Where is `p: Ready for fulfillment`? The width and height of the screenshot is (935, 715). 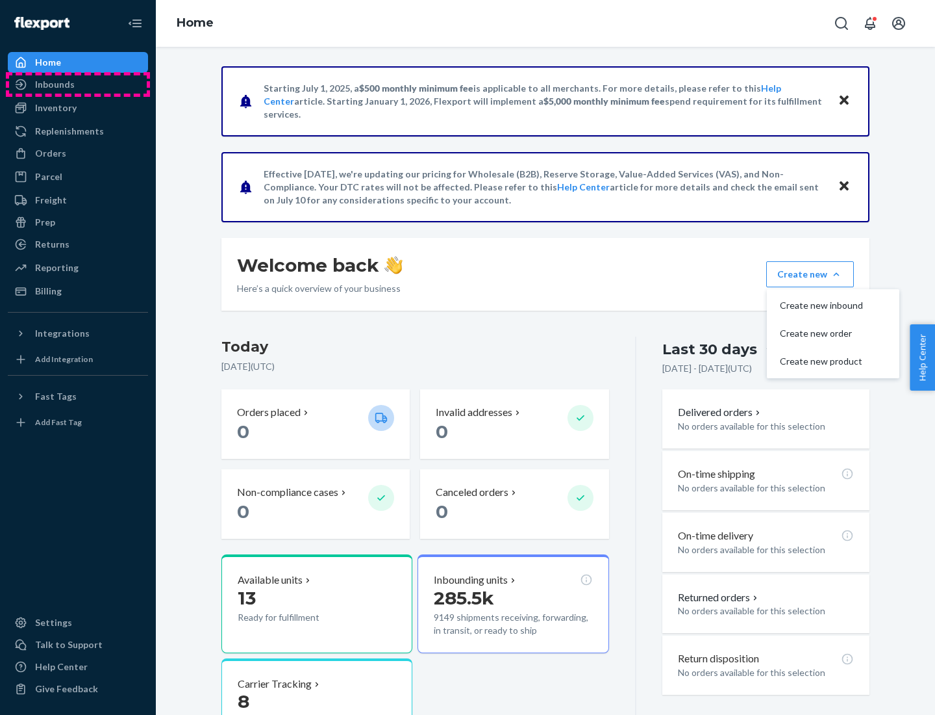
p: Ready for fulfillment is located at coordinates (298, 617).